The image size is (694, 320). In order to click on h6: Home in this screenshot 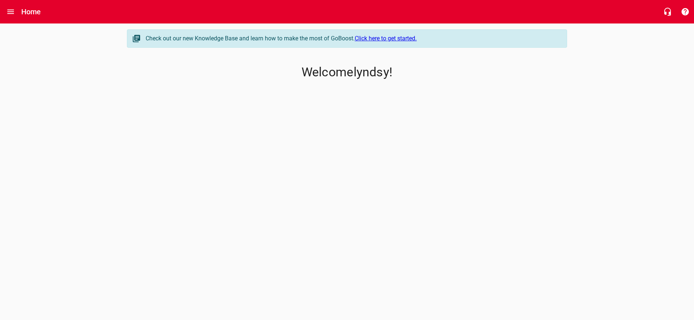, I will do `click(31, 12)`.